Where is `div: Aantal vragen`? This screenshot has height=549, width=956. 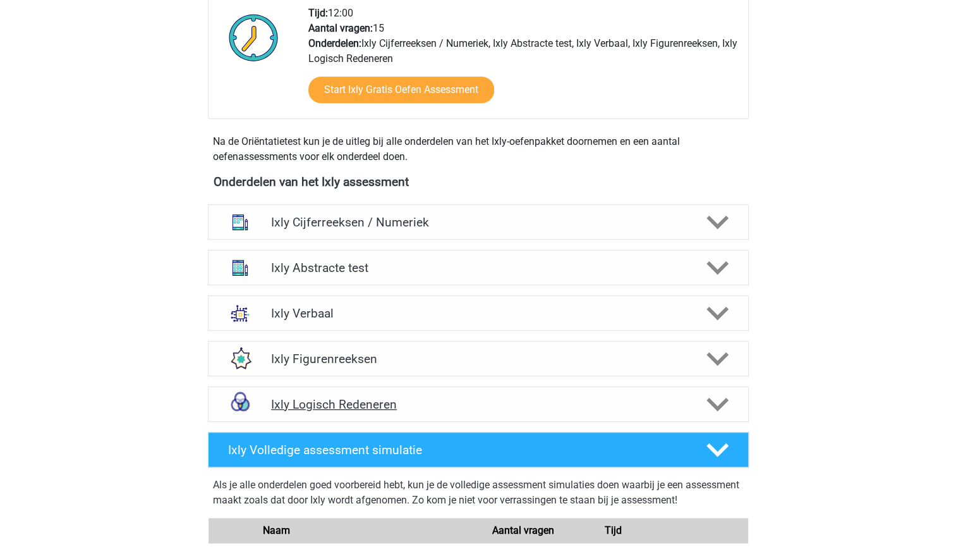 div: Aantal vragen is located at coordinates (523, 530).